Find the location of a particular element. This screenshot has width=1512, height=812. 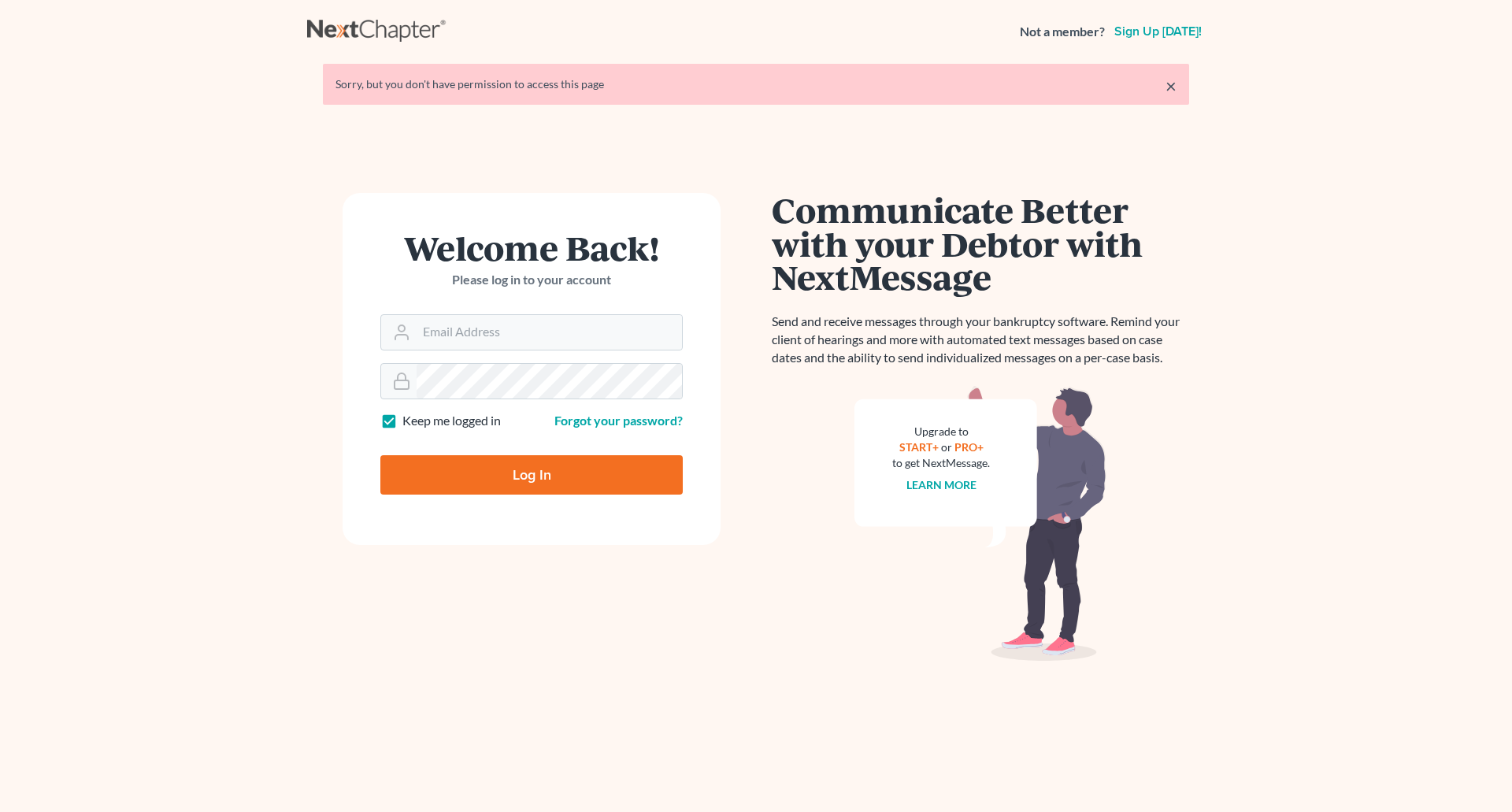

input: Log In is located at coordinates (532, 475).